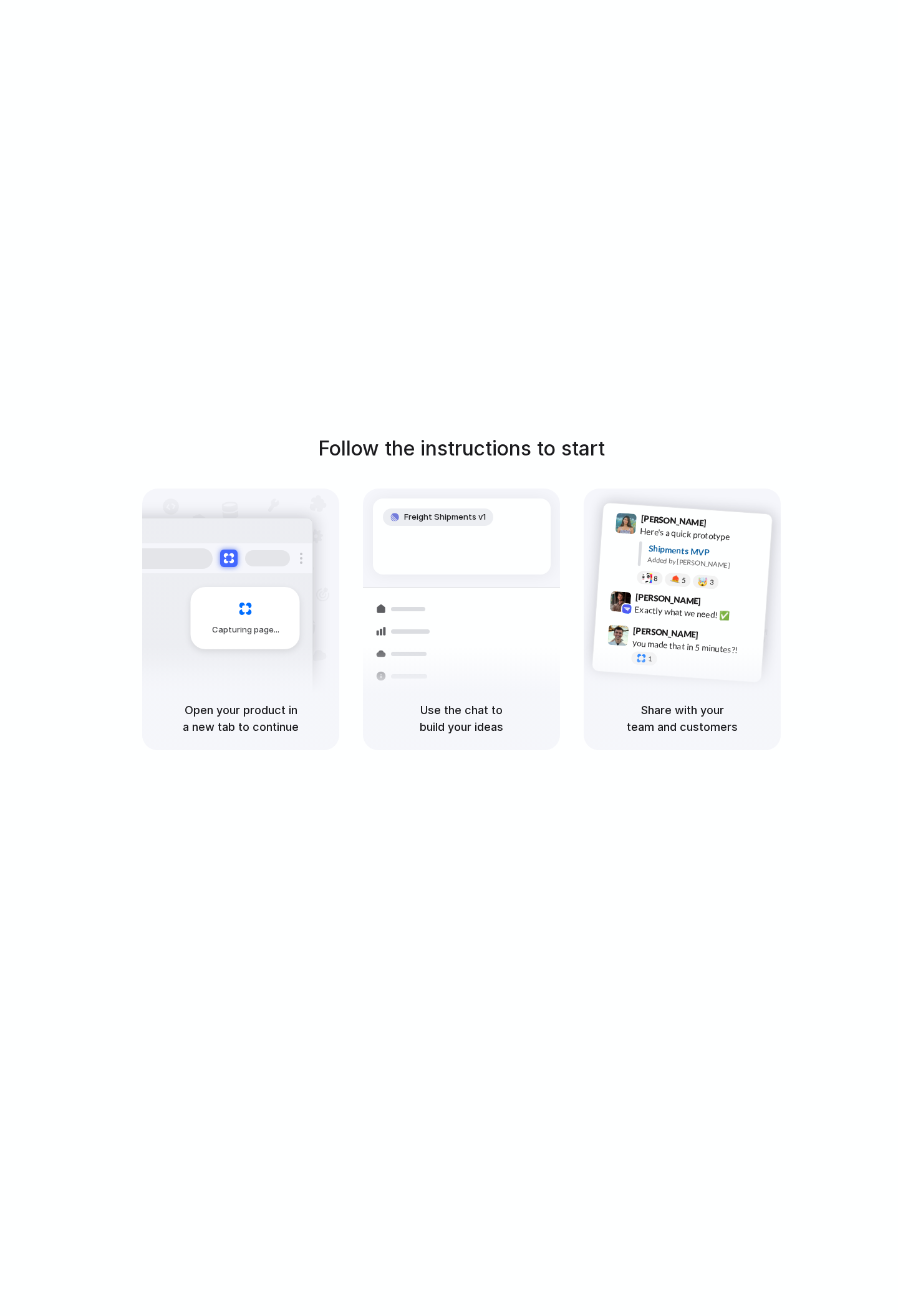 Image resolution: width=898 pixels, height=1316 pixels. Describe the element at coordinates (682, 718) in the screenshot. I see `h5: Share with your team and customers` at that location.